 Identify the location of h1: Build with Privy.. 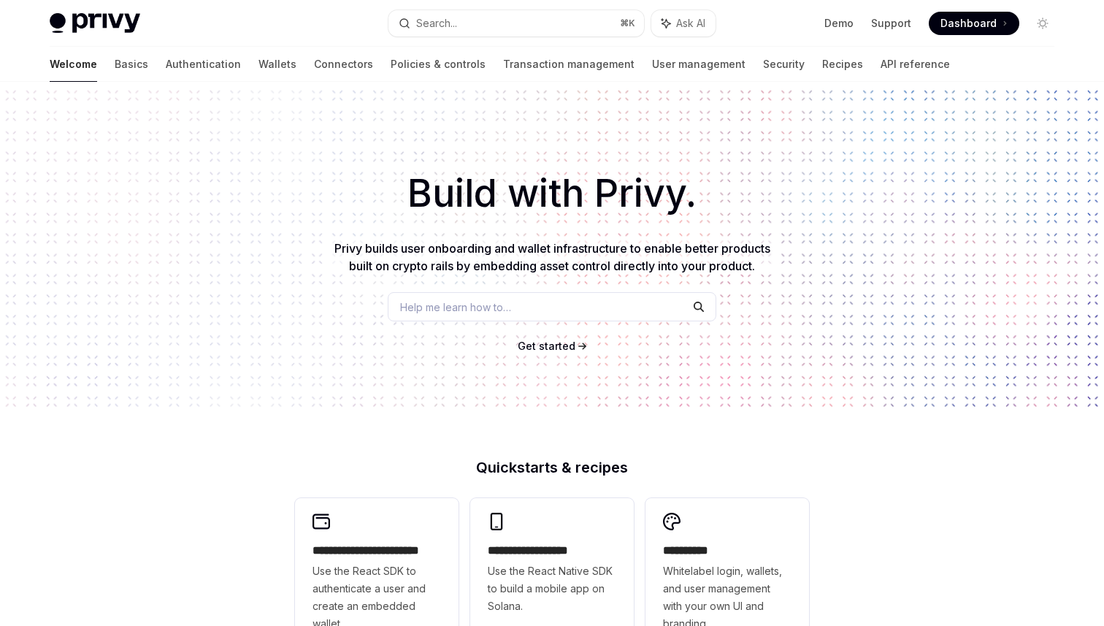
(552, 194).